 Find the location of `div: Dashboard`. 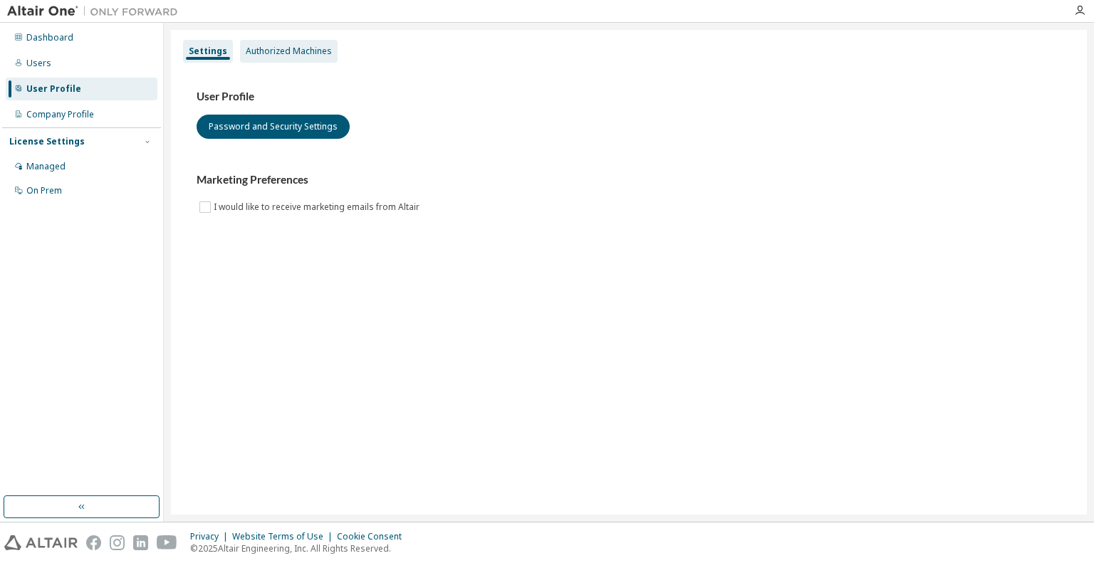

div: Dashboard is located at coordinates (50, 38).